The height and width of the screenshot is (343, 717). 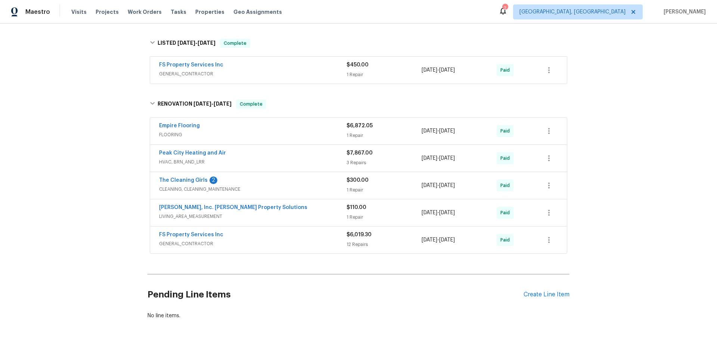 I want to click on span: LIVING_AREA_MEASUREMENT, so click(x=253, y=217).